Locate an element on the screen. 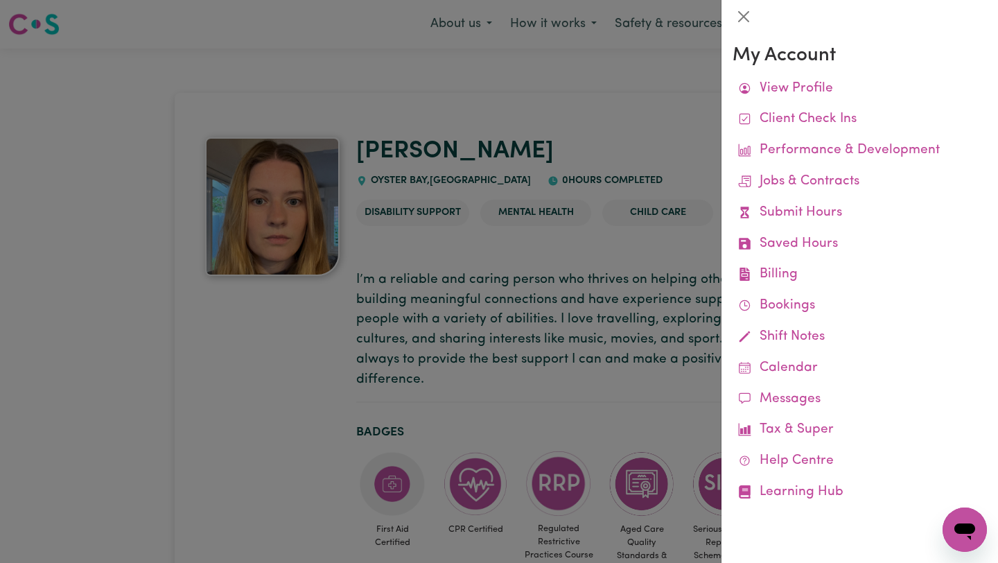 This screenshot has width=998, height=563. a: Help Centre is located at coordinates (860, 461).